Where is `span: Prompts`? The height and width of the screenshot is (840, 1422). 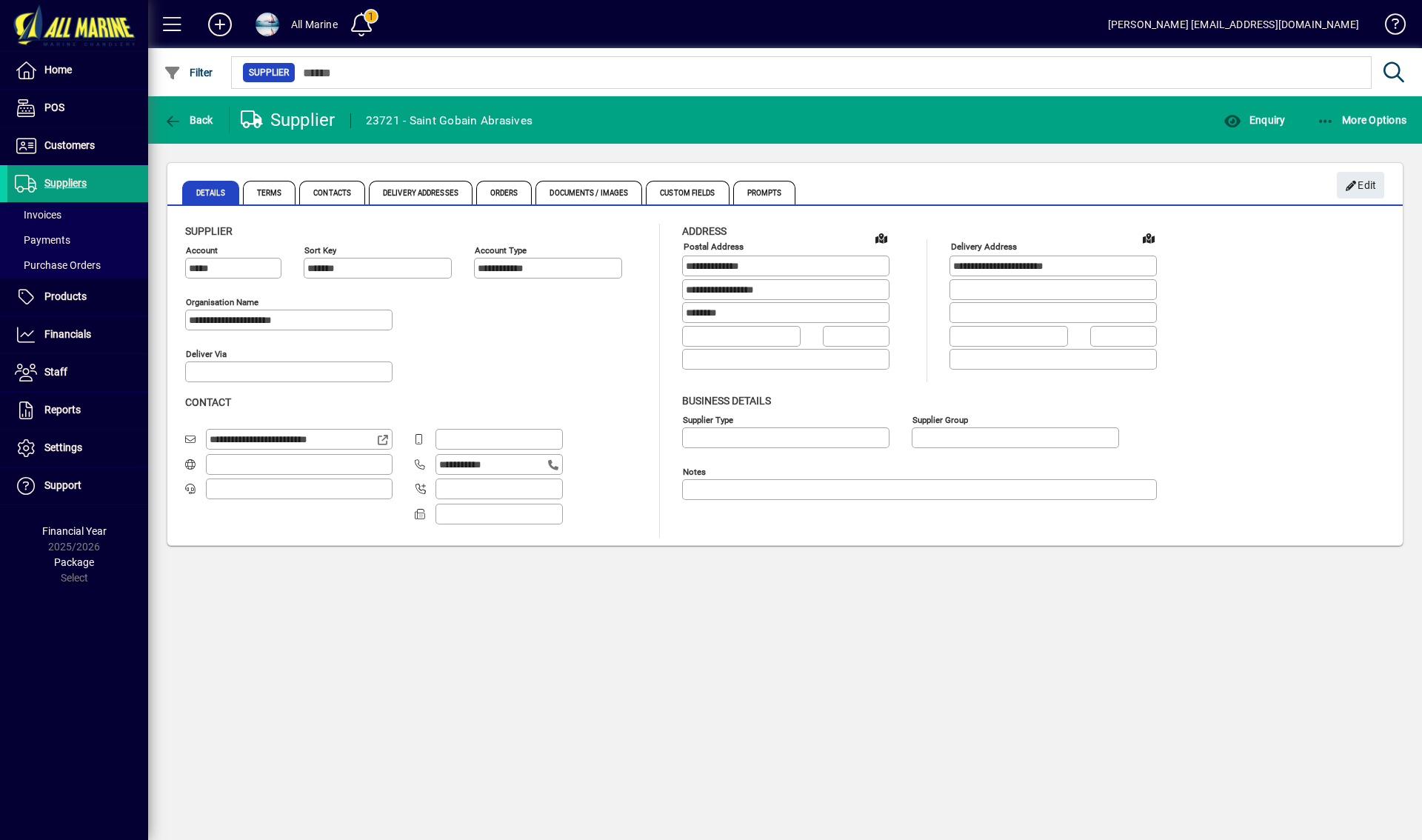
span: Prompts is located at coordinates (765, 192).